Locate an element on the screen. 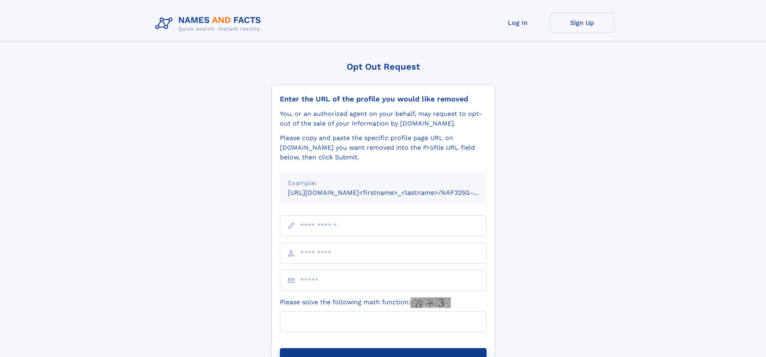  div: You, or an authorized agent on your behalf, may request to opt-out of the sale of your informatio... is located at coordinates (383, 119).